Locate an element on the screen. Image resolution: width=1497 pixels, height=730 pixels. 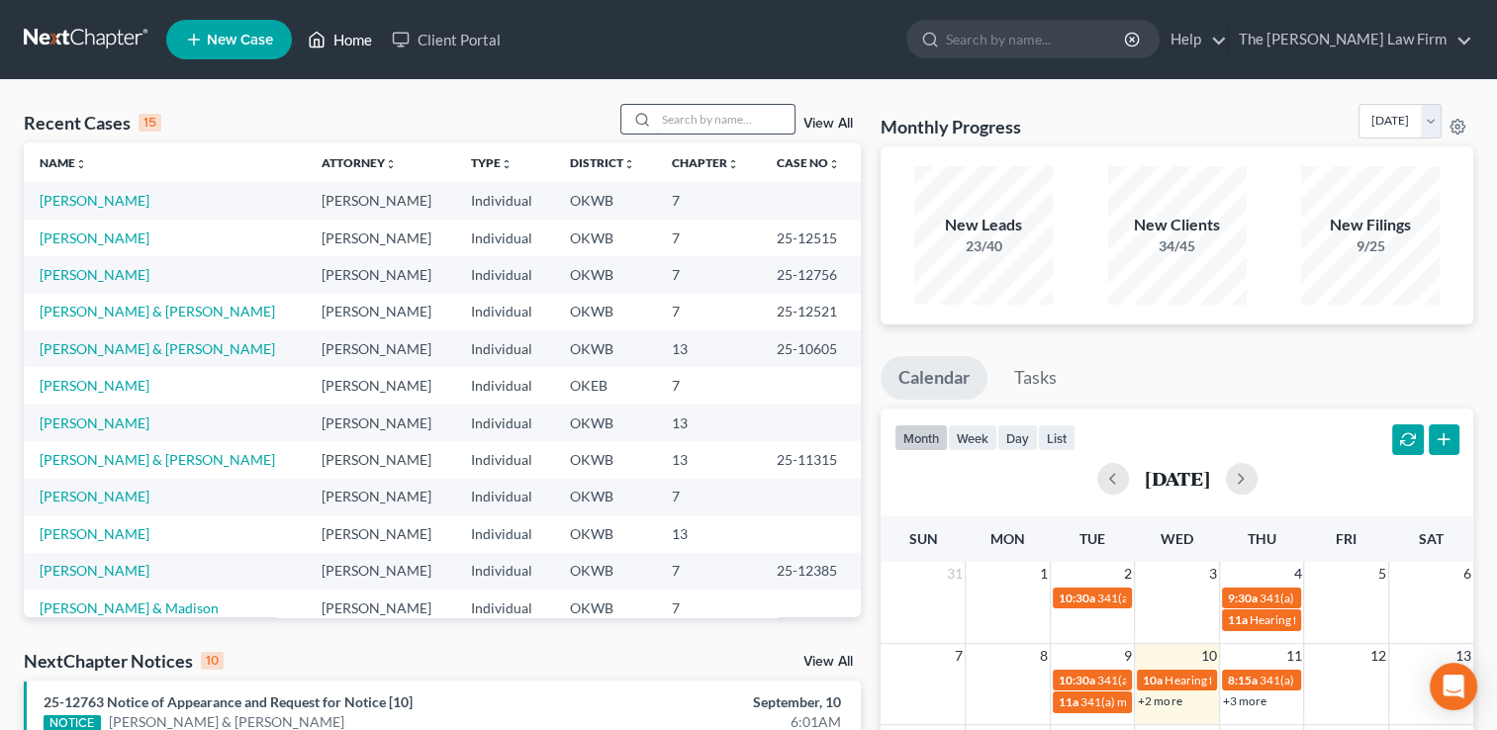
a: Nameunfold_more is located at coordinates (63, 162).